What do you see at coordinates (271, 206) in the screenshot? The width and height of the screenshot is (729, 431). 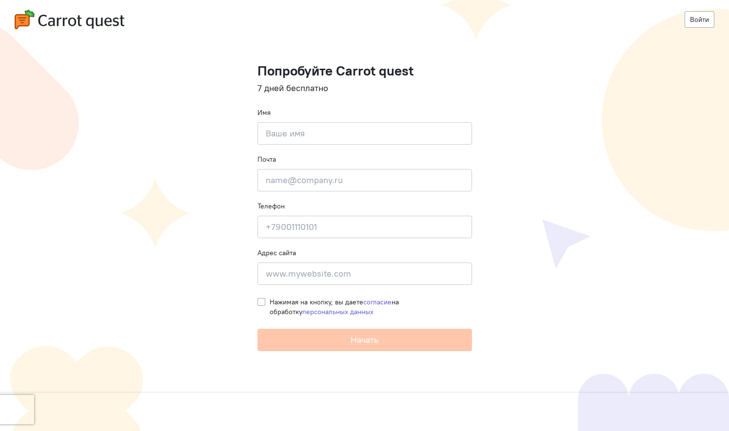 I see `label: Телефон` at bounding box center [271, 206].